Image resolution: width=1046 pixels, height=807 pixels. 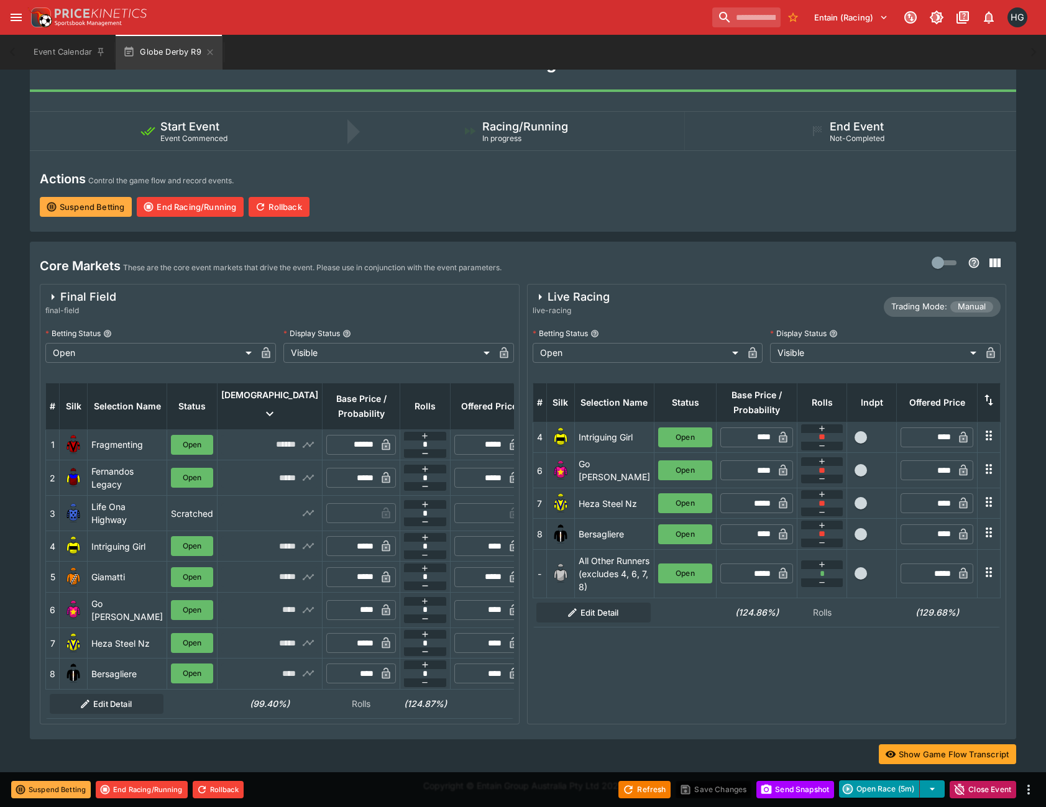 What do you see at coordinates (53, 444) in the screenshot?
I see `td: 1` at bounding box center [53, 444].